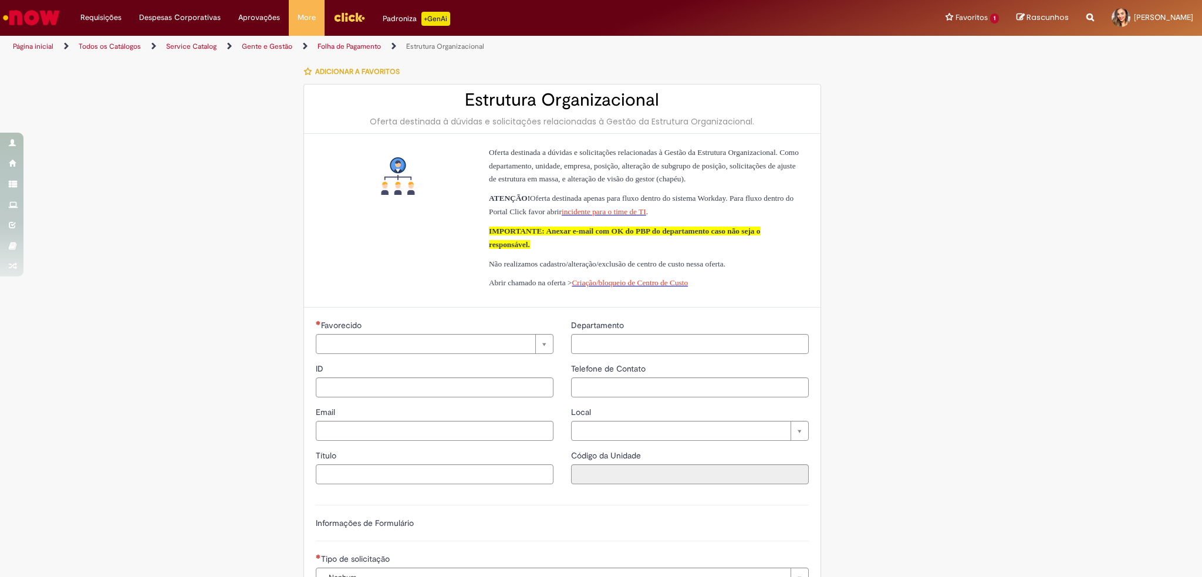  Describe the element at coordinates (630, 282) in the screenshot. I see `a: Criação/bloqueio de Centro de Custo` at that location.